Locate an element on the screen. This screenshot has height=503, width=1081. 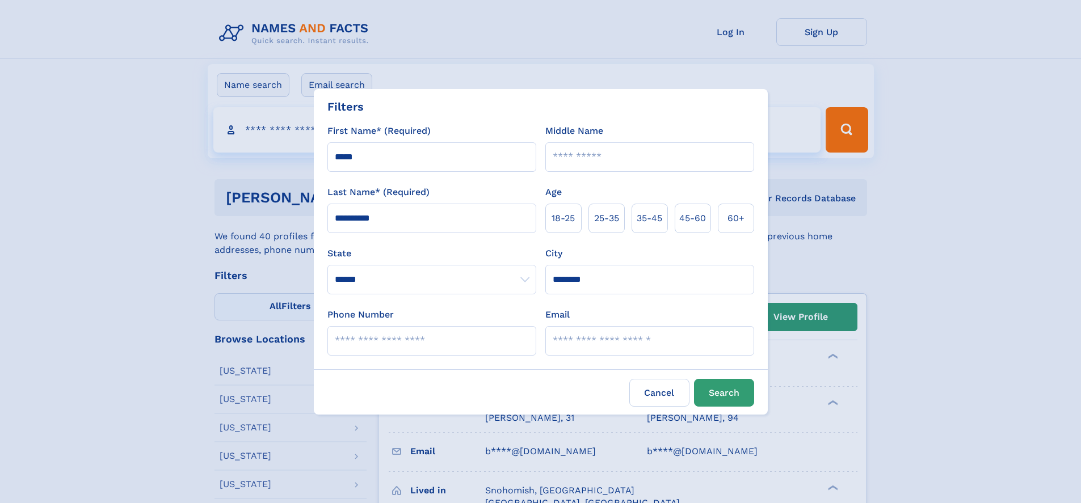
span: 18‑25 is located at coordinates (563, 219).